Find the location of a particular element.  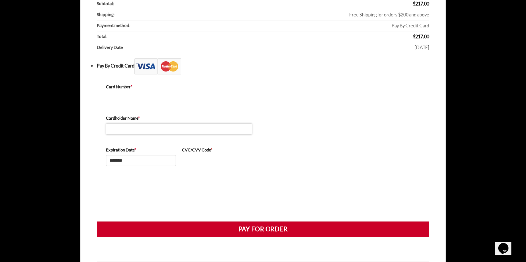

label: CVC/CVV Code is located at coordinates (217, 150).